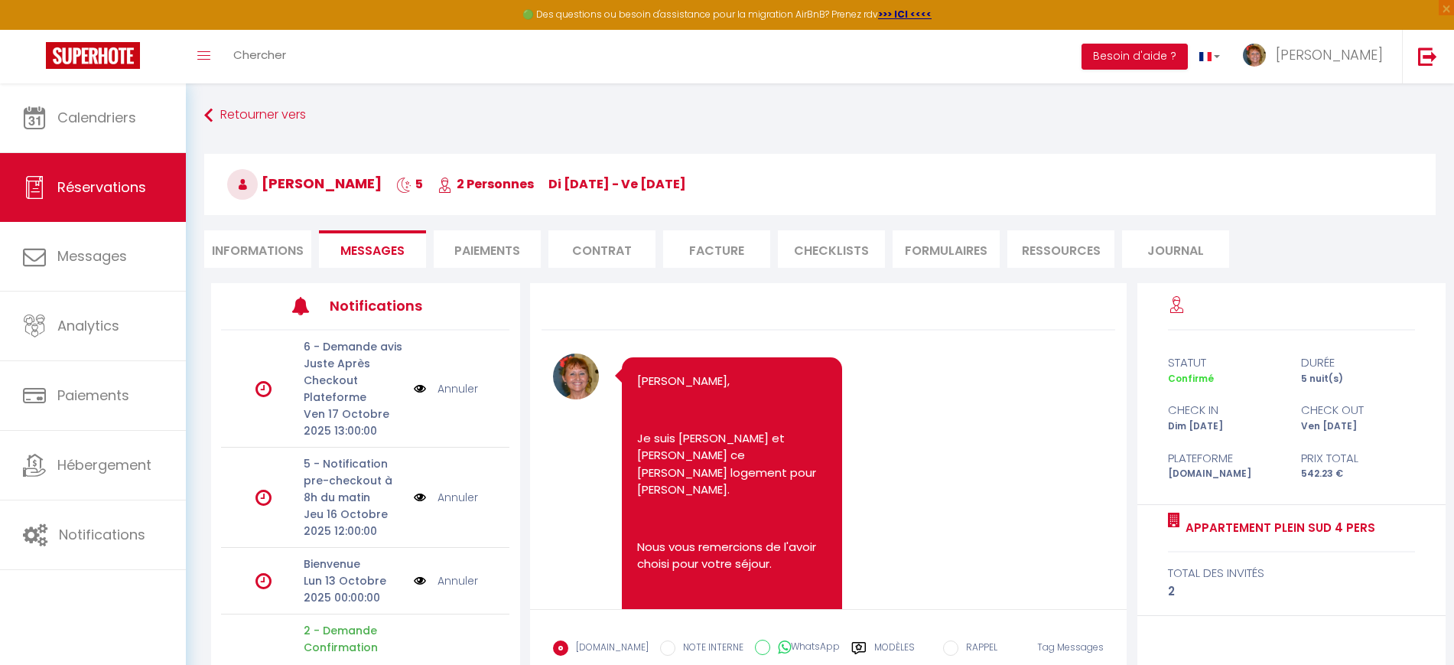 Image resolution: width=1454 pixels, height=665 pixels. Describe the element at coordinates (96, 117) in the screenshot. I see `span: Calendriers` at that location.